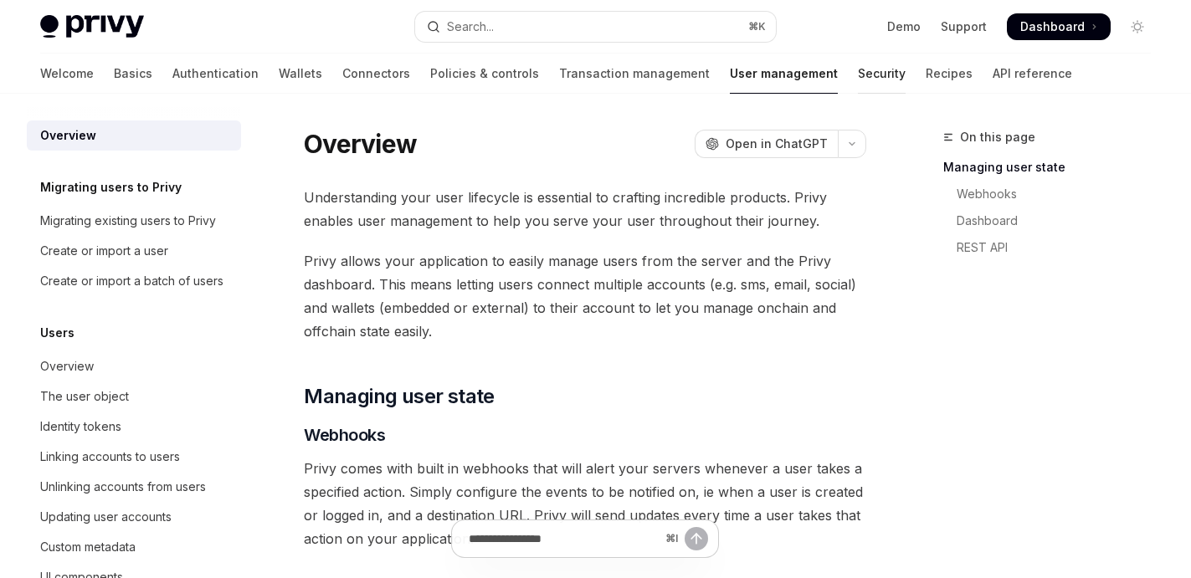  Describe the element at coordinates (1054, 248) in the screenshot. I see `a: REST API` at that location.